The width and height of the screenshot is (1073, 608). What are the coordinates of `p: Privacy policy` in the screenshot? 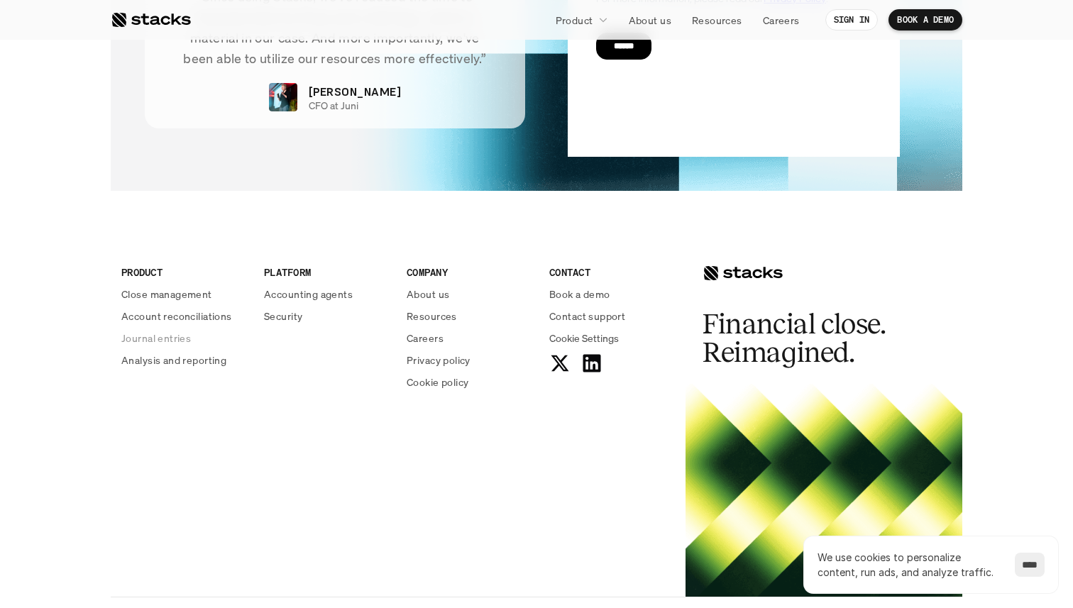 It's located at (438, 360).